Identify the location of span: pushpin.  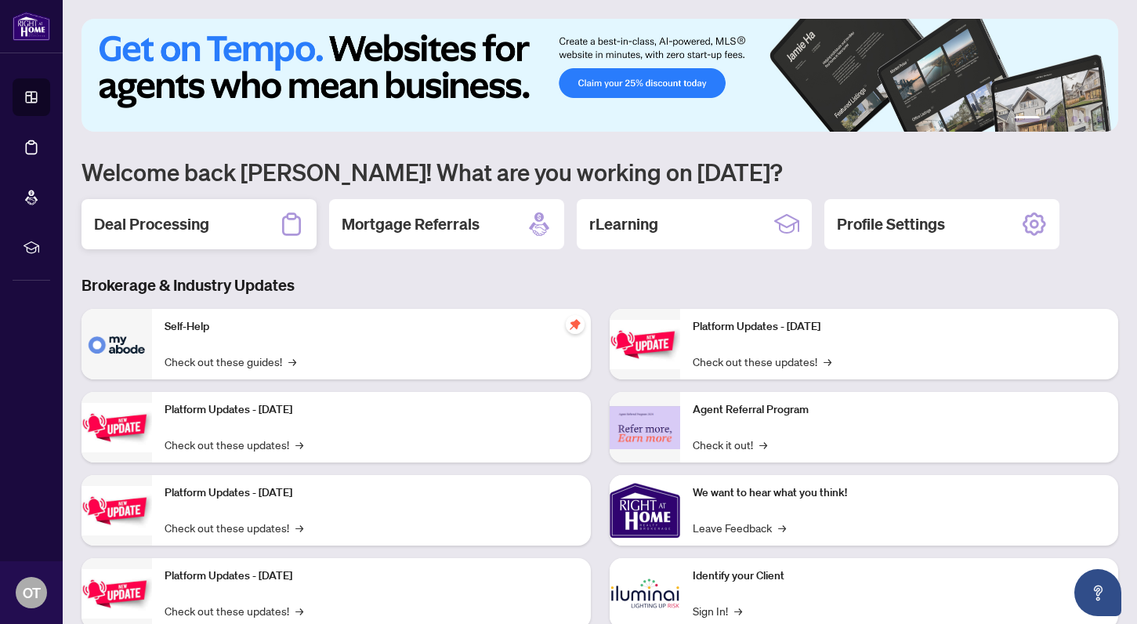
(575, 324).